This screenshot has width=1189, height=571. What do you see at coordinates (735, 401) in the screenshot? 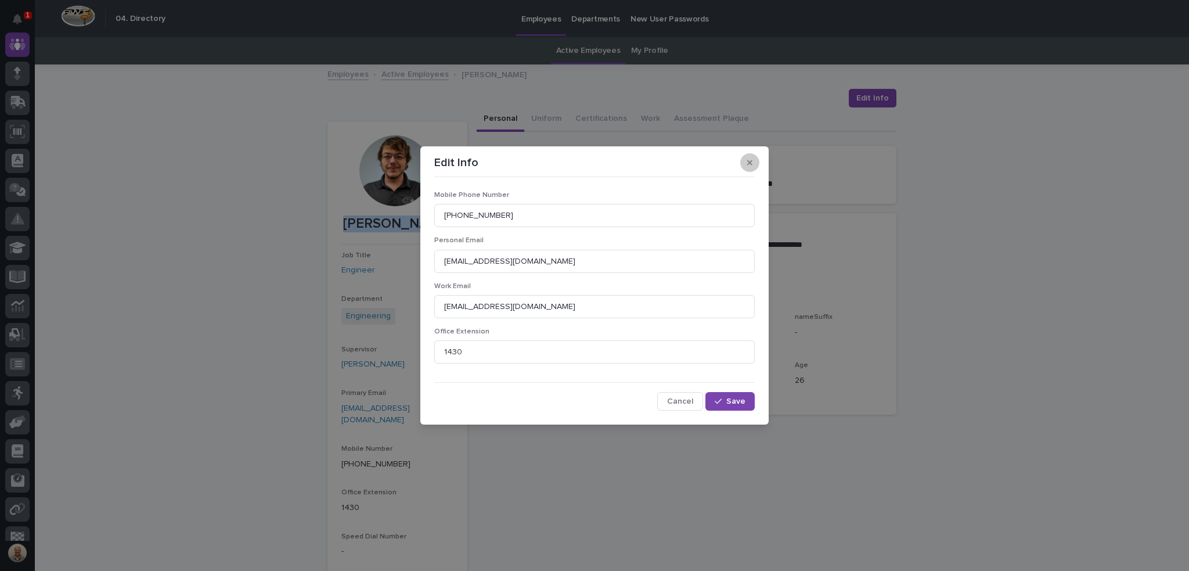
I see `span: Save` at bounding box center [735, 401].